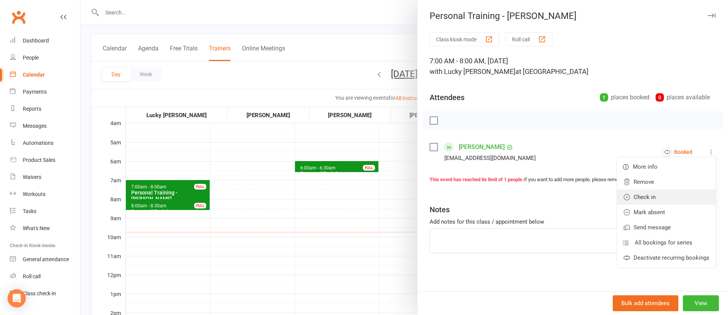 The width and height of the screenshot is (728, 315). What do you see at coordinates (572, 180) in the screenshot?
I see `div: If you want to add more people, please remove 1 or more attendees.` at bounding box center [572, 180].